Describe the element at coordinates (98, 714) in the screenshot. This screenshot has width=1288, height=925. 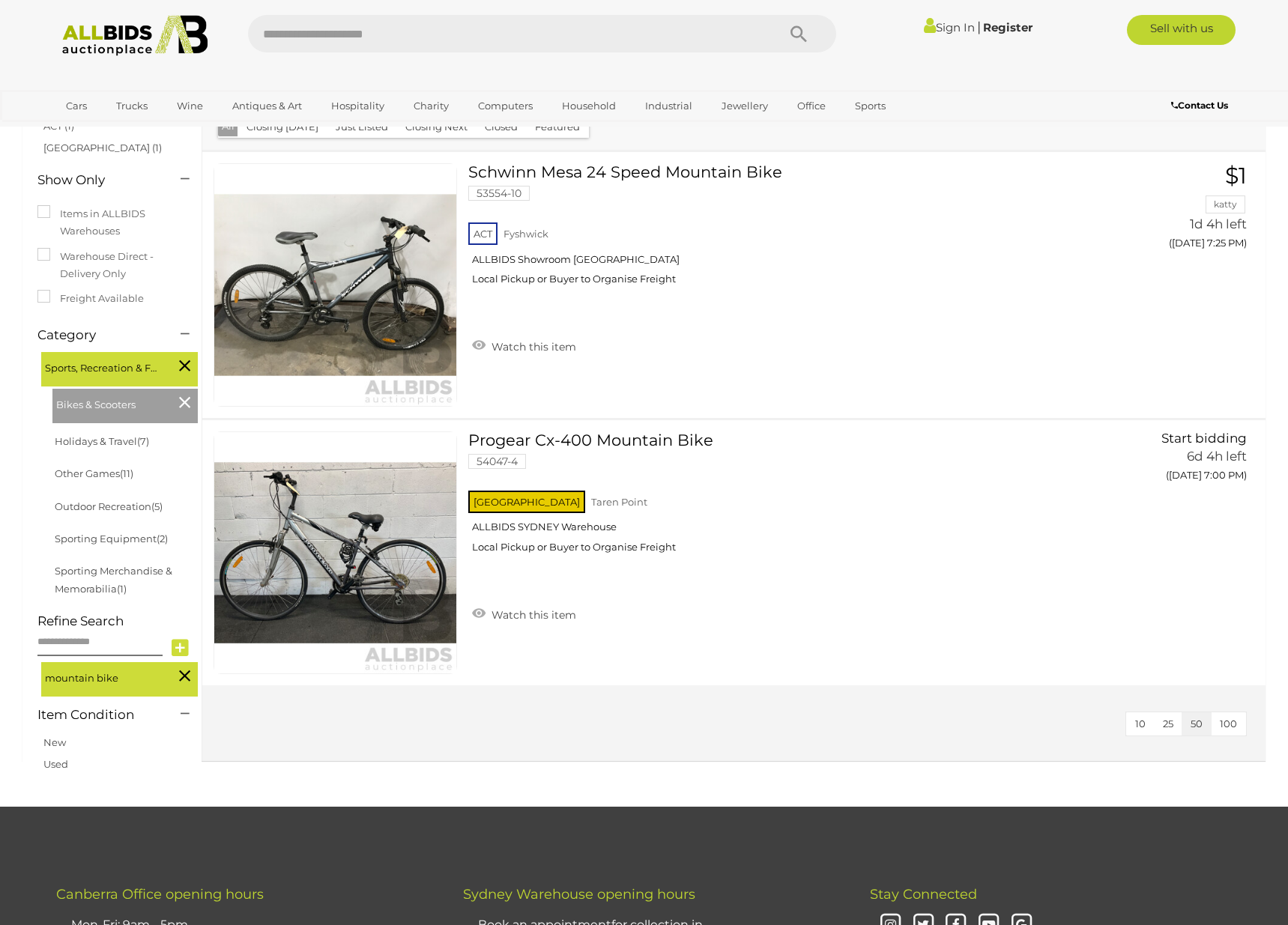
I see `h4: Item Condition` at that location.